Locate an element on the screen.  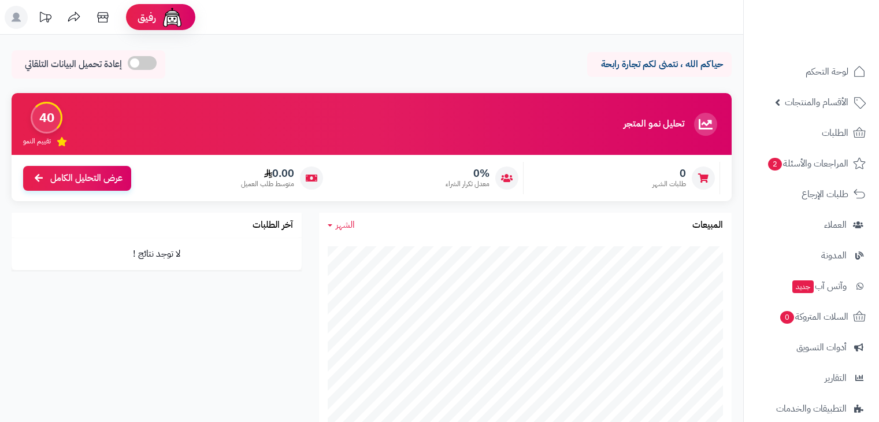
p: حياكم الله ، نتمنى لكم تجارة رابحة is located at coordinates (659, 64).